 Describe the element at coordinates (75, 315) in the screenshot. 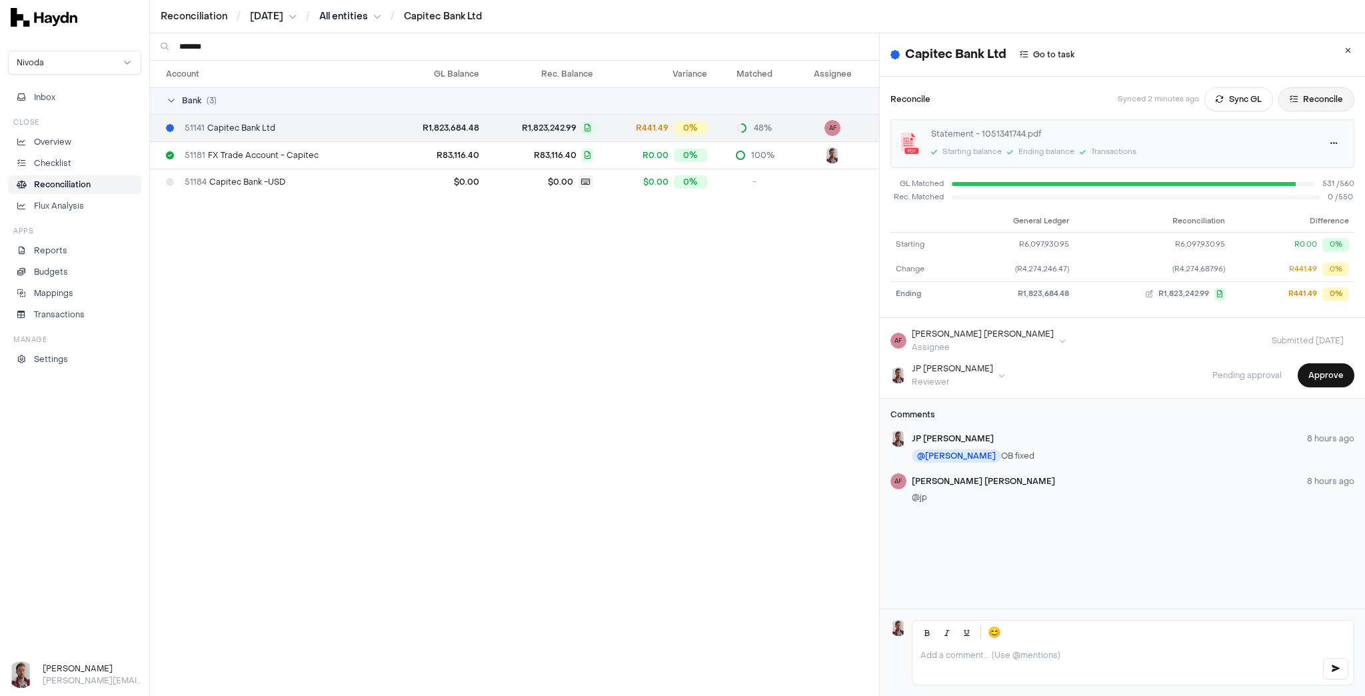

I see `a: Transactions` at that location.